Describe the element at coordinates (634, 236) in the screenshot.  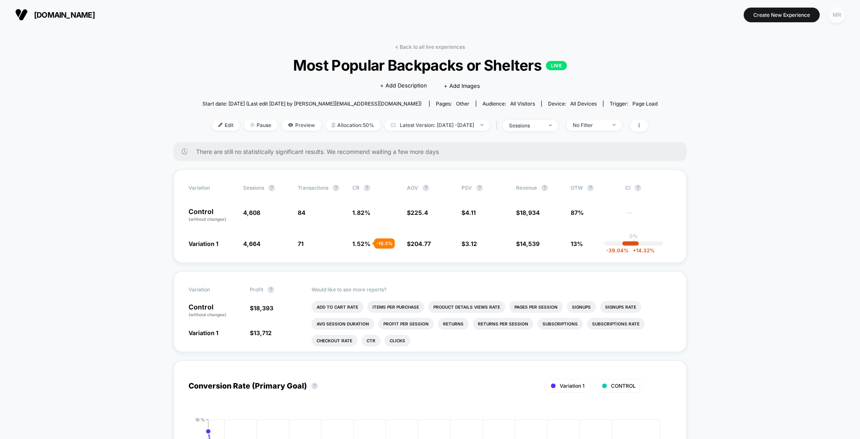
I see `p: 0%` at that location.